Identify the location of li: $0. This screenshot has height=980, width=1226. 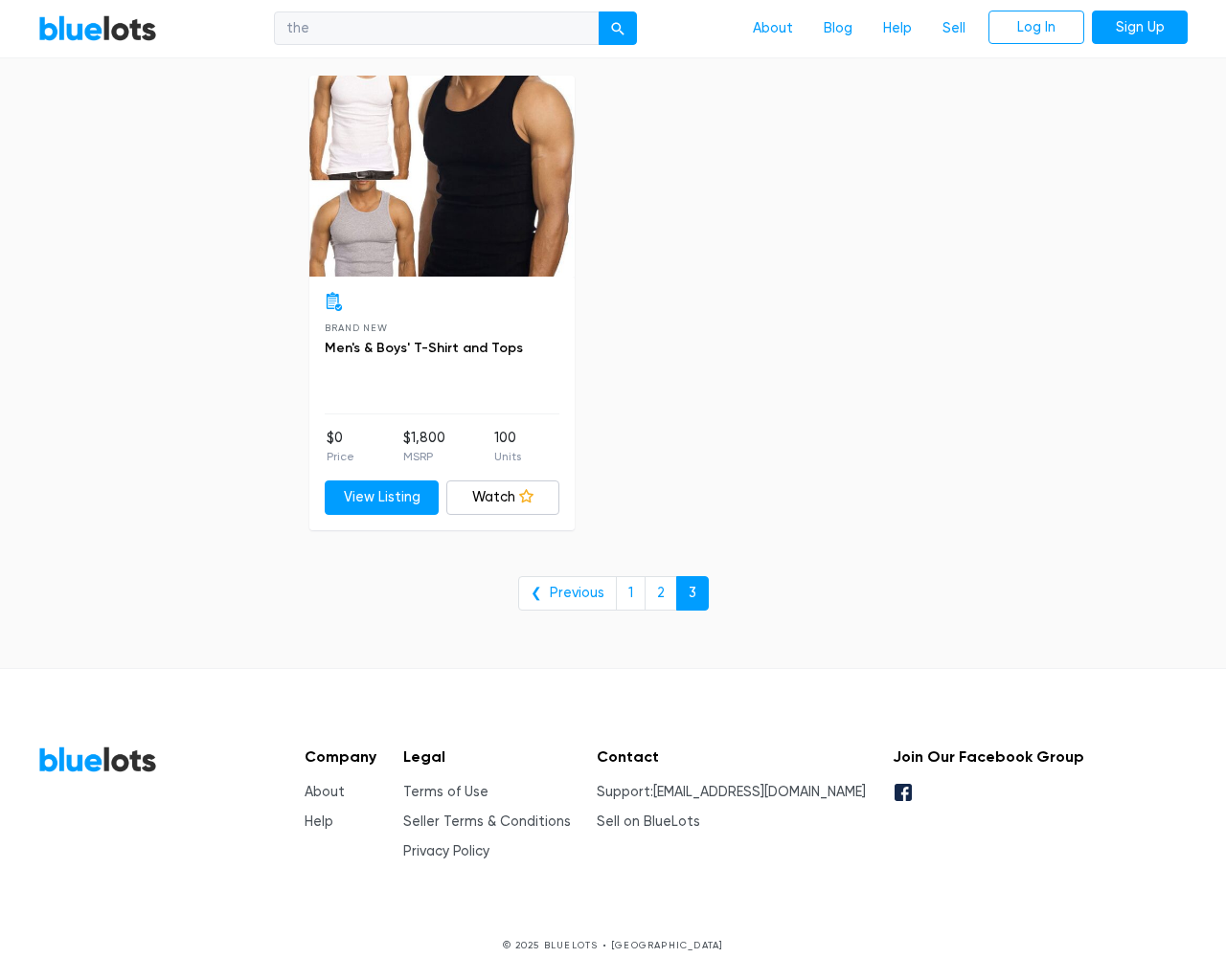
(340, 447).